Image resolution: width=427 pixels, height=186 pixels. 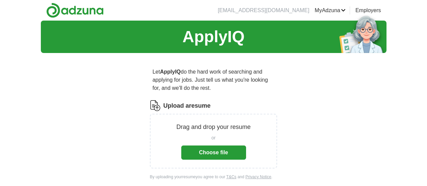 I want to click on img: CV Icon, so click(x=155, y=106).